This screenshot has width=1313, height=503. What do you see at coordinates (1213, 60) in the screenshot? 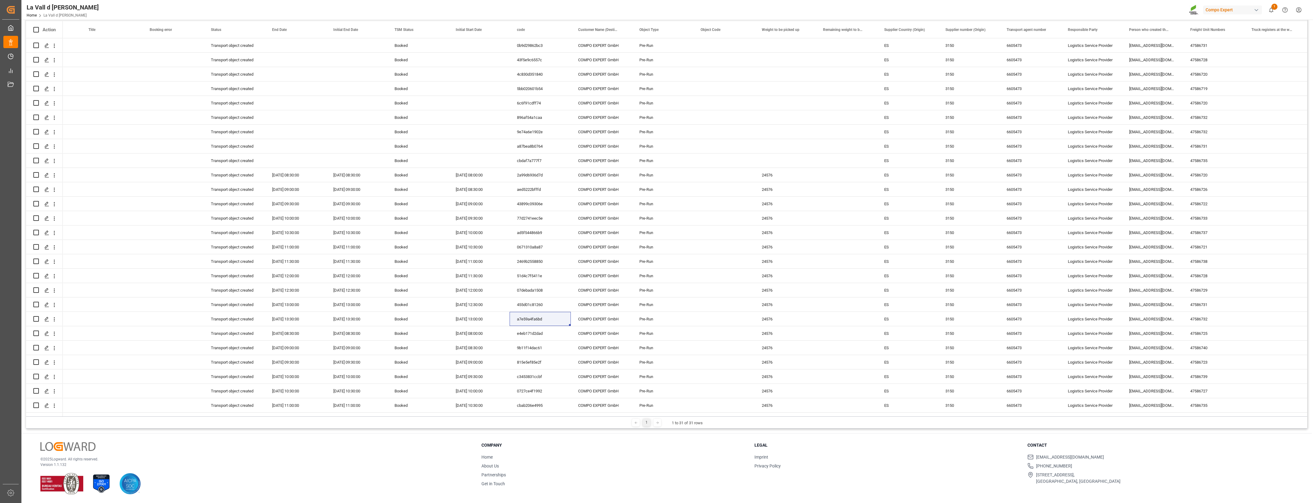
I see `div: 47586728` at bounding box center [1213, 60].